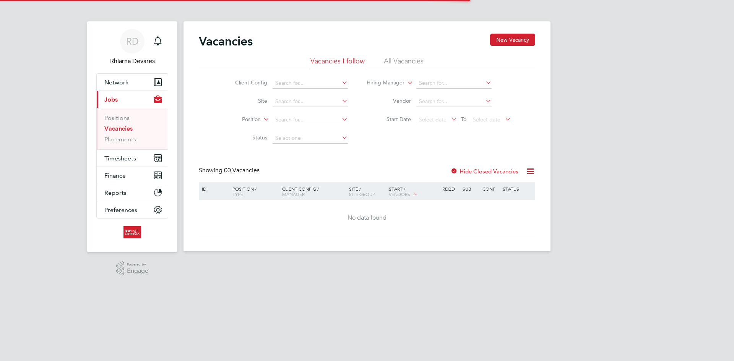 This screenshot has width=734, height=361. Describe the element at coordinates (414, 192) in the screenshot. I see `div: Start /` at that location.